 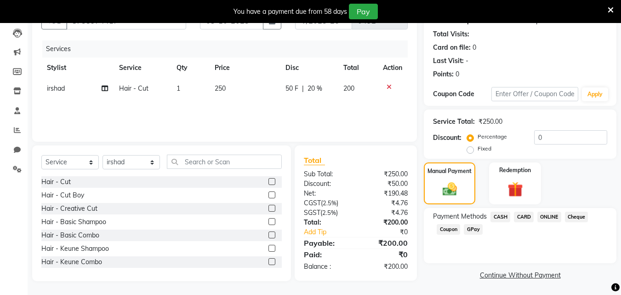 What do you see at coordinates (516, 189) in the screenshot?
I see `img: _gift.svg` at bounding box center [516, 189].